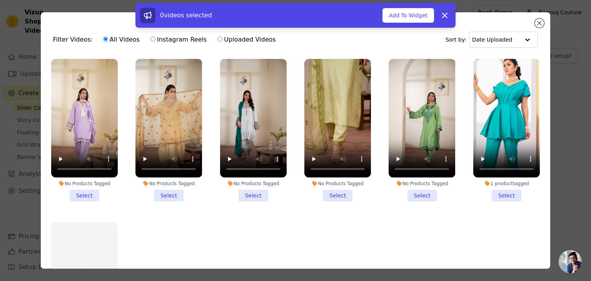  I want to click on label: Uploaded Videos, so click(246, 40).